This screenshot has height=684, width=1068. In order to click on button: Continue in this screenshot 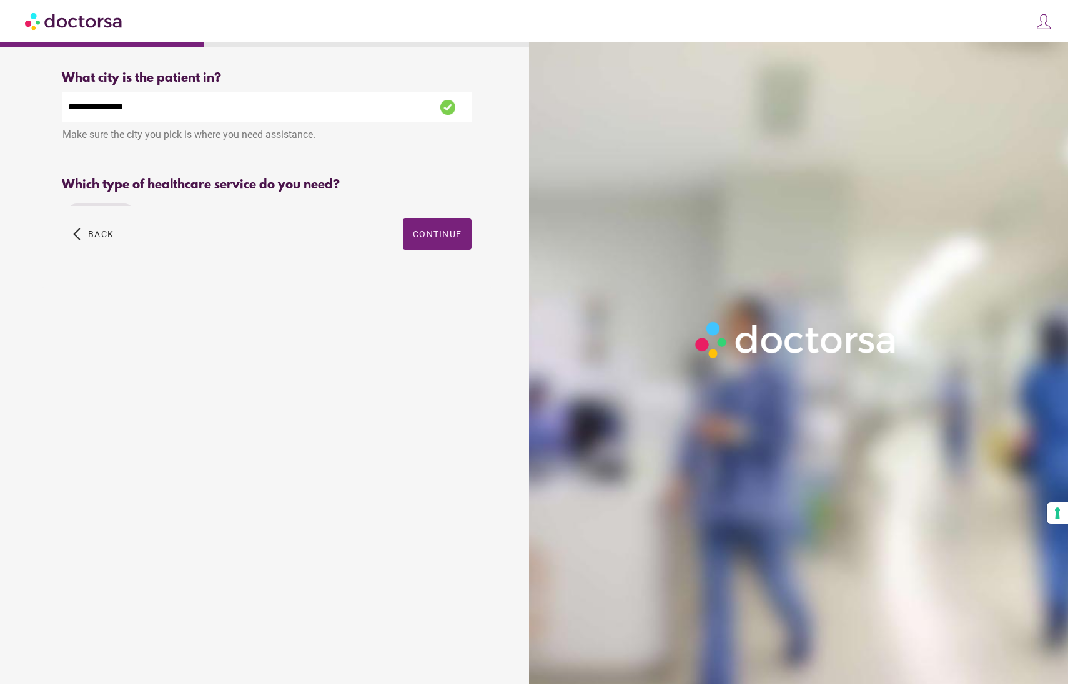, I will do `click(437, 234)`.